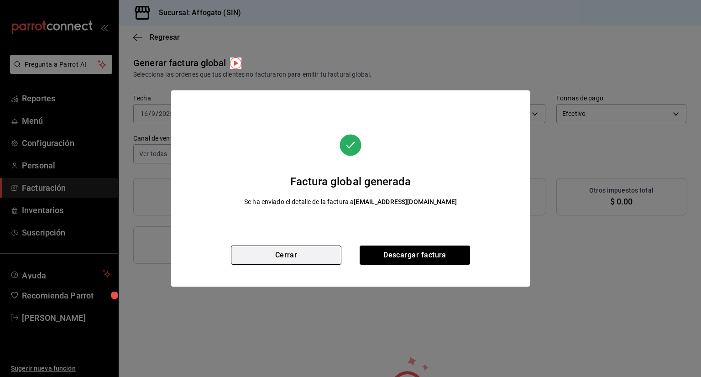 The width and height of the screenshot is (701, 377). I want to click on img: Tooltip marker, so click(235, 63).